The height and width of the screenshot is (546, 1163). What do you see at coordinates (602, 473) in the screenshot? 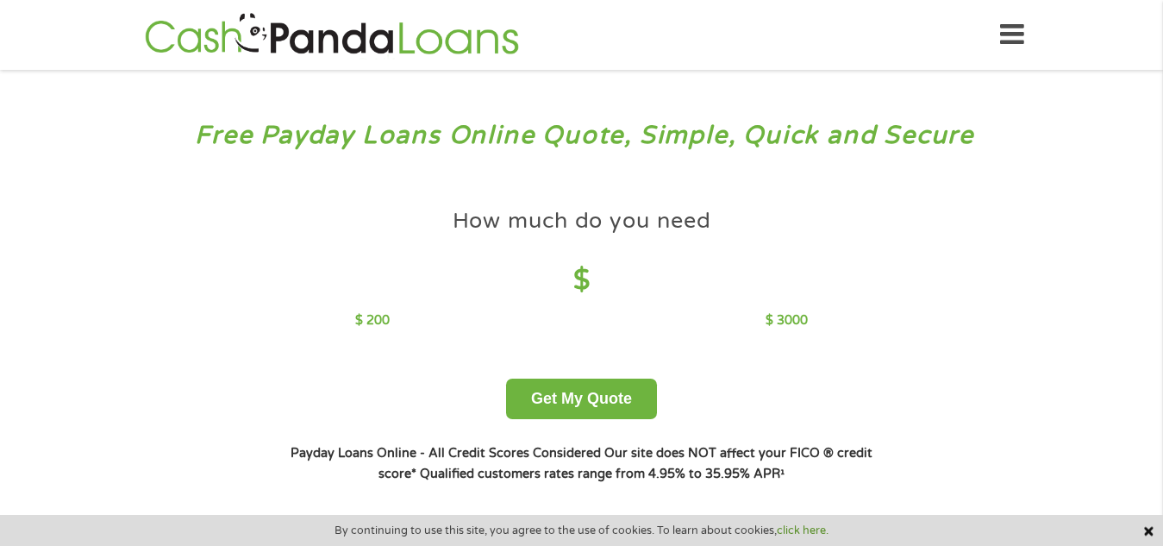
I see `strong: Qualified customers rates range from 4.95% to 35.95% APR¹` at bounding box center [602, 473].